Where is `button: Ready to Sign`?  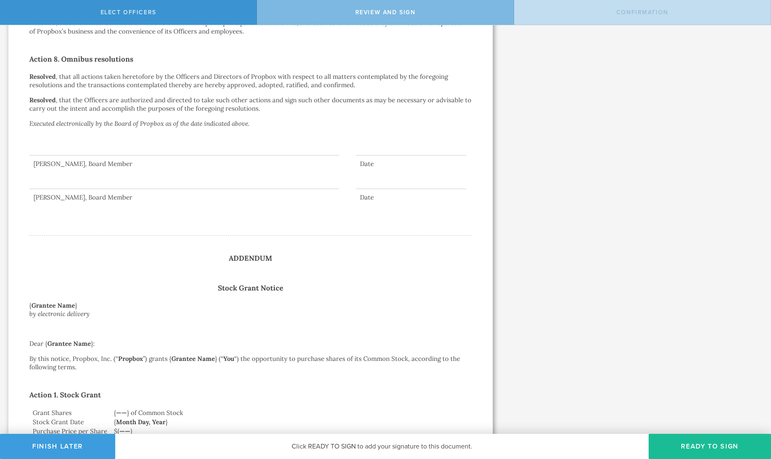 button: Ready to Sign is located at coordinates (710, 446).